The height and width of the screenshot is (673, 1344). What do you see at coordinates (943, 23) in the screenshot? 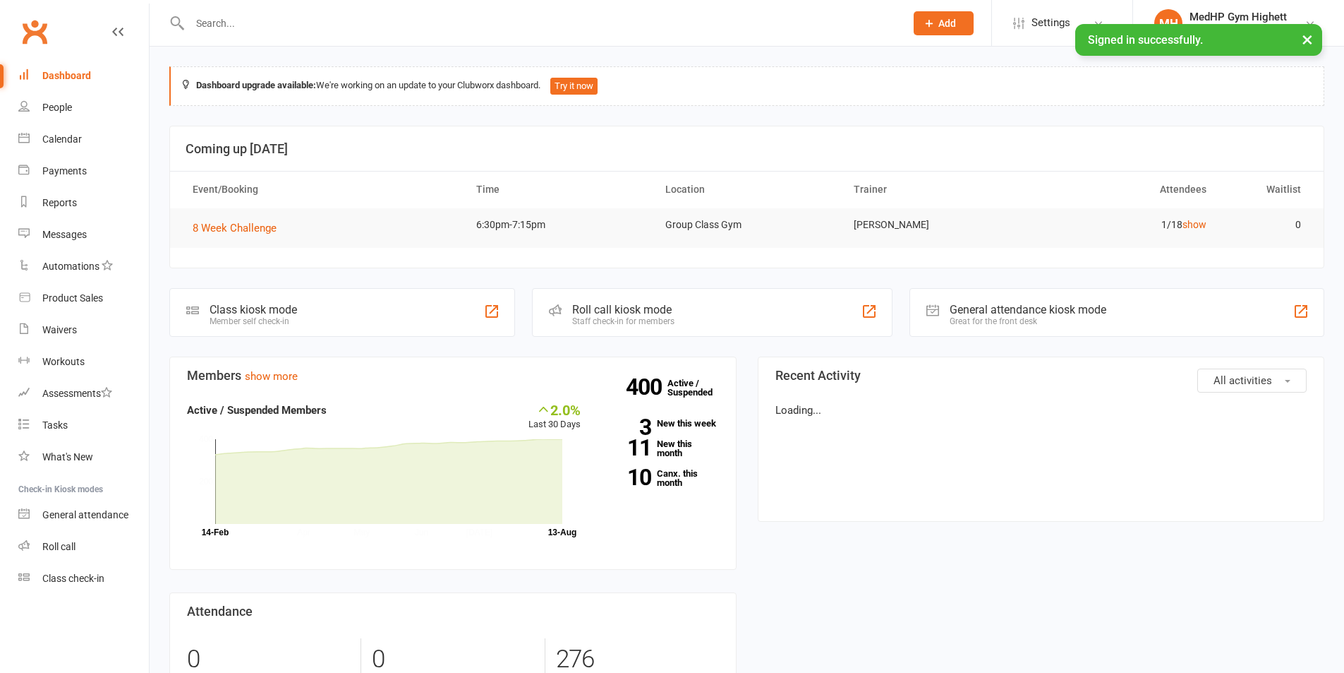
I see `button: Add` at bounding box center [943, 23].